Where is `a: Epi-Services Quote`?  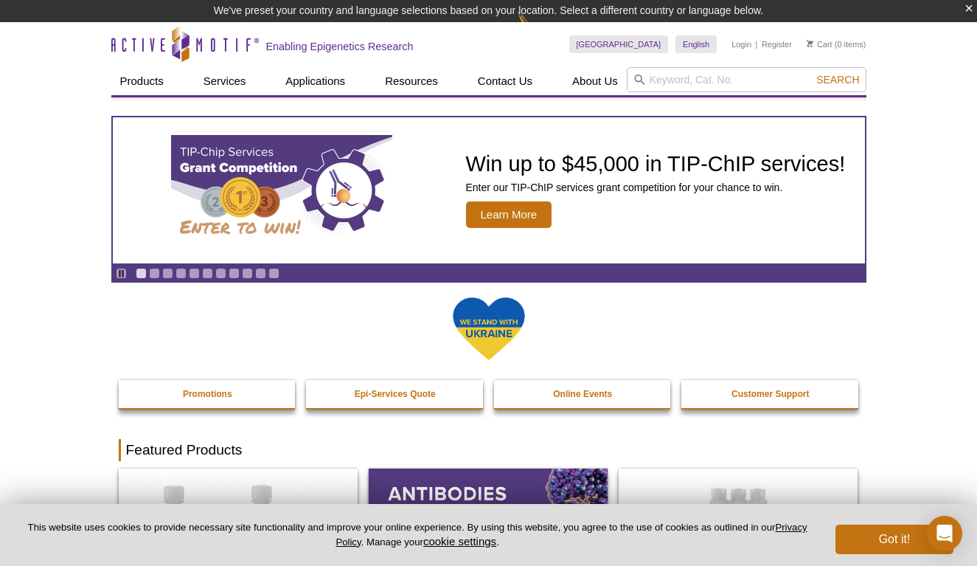
a: Epi-Services Quote is located at coordinates (395, 394).